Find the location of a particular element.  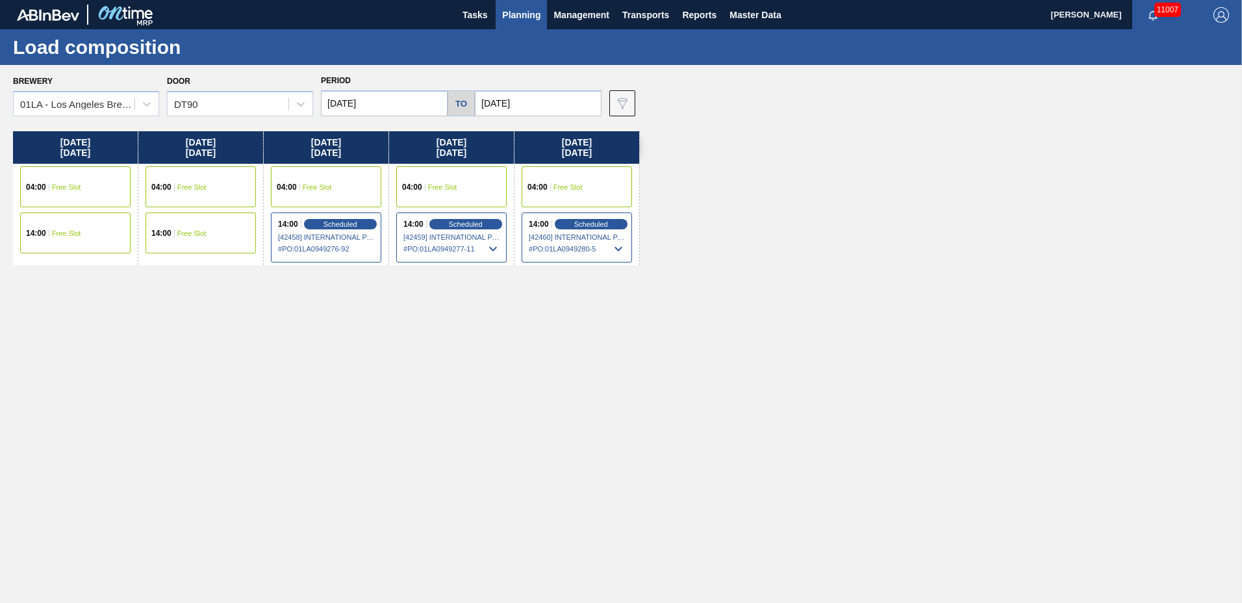

span: Master Data is located at coordinates (755, 15).